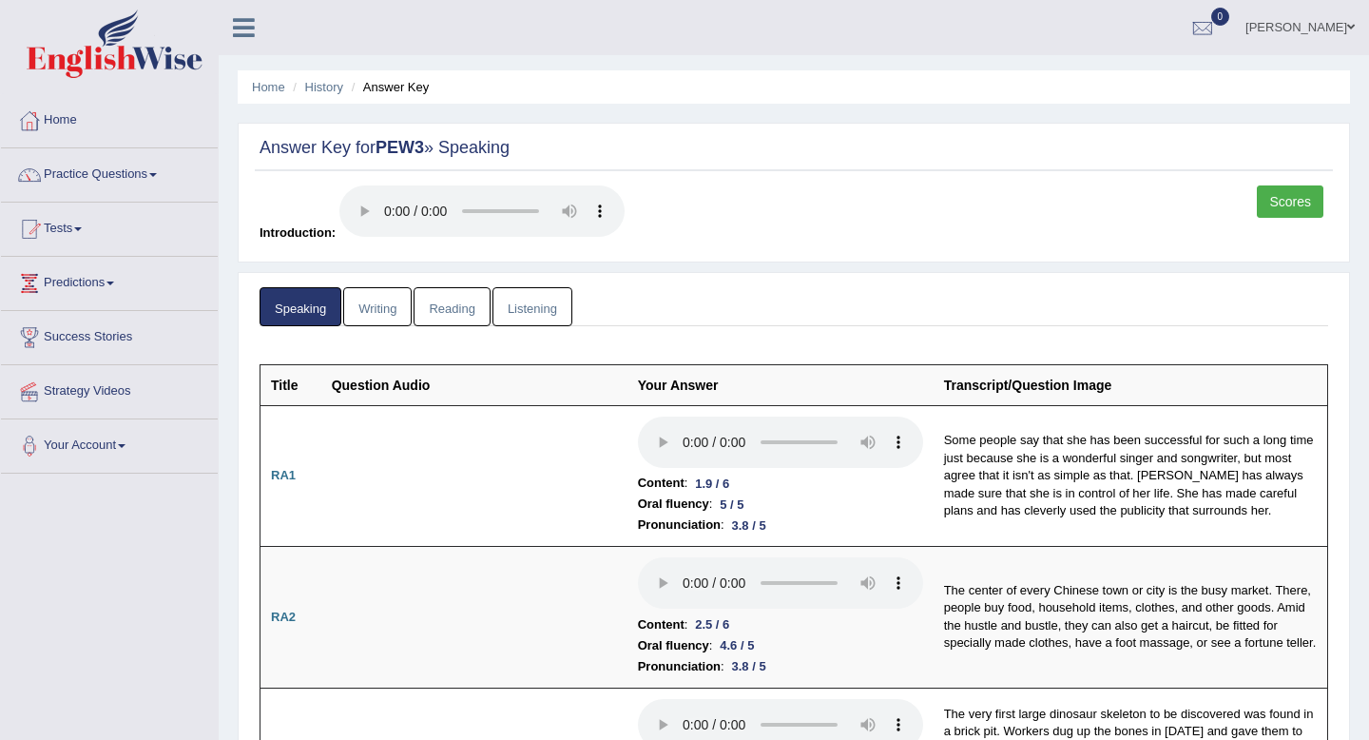  What do you see at coordinates (1290, 202) in the screenshot?
I see `a: Scores` at bounding box center [1290, 202].